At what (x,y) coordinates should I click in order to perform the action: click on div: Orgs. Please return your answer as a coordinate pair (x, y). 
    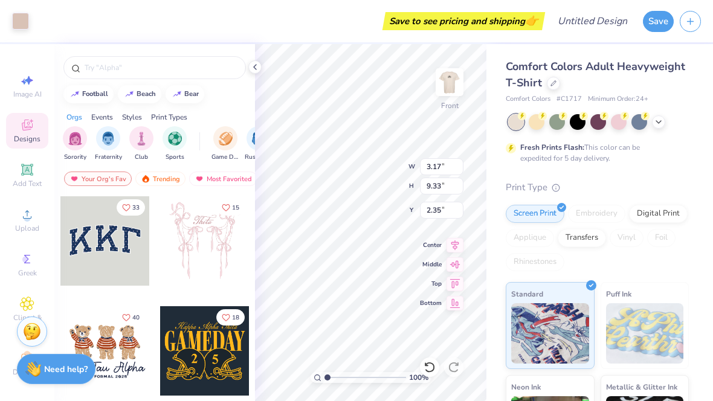
    Looking at the image, I should click on (74, 117).